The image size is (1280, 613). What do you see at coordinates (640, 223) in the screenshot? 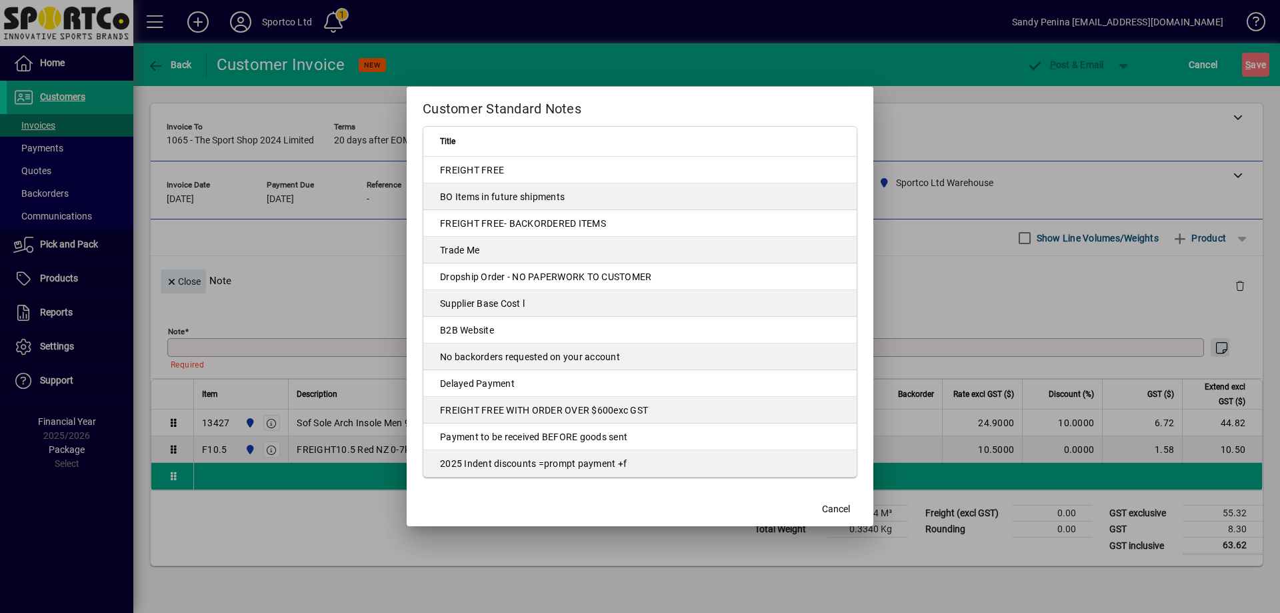
I see `td: FREIGHT FREE- BACKORDERED ITEMS` at bounding box center [640, 223].